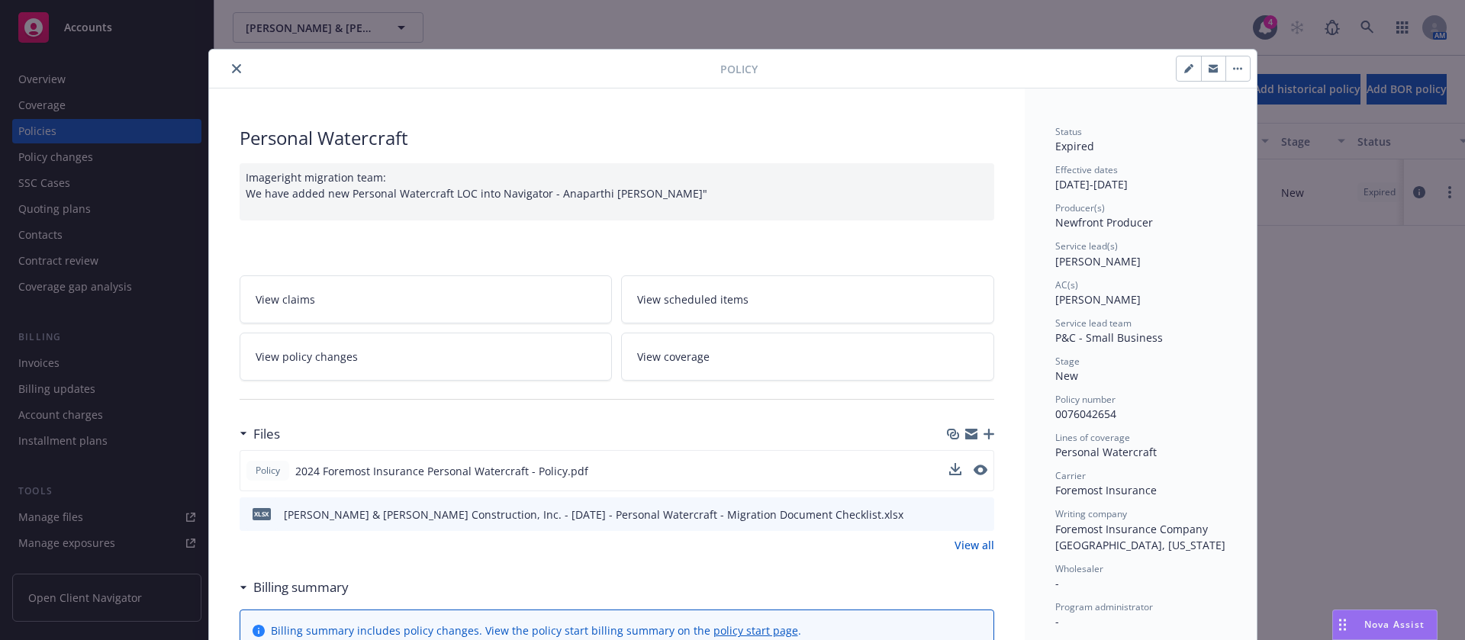 Image resolution: width=1465 pixels, height=640 pixels. Describe the element at coordinates (294, 588) in the screenshot. I see `div: Billing summary` at that location.